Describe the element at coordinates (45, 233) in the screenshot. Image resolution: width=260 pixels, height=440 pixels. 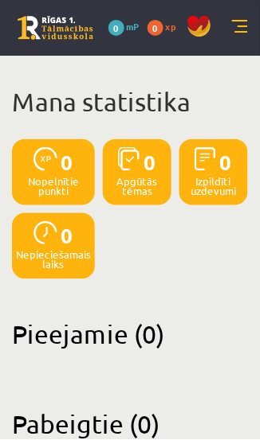
I see `img: icon-clock-7be60019b62300814b6bd22b8e044499b485619524d84068768e800edab66f18.svg` at that location.